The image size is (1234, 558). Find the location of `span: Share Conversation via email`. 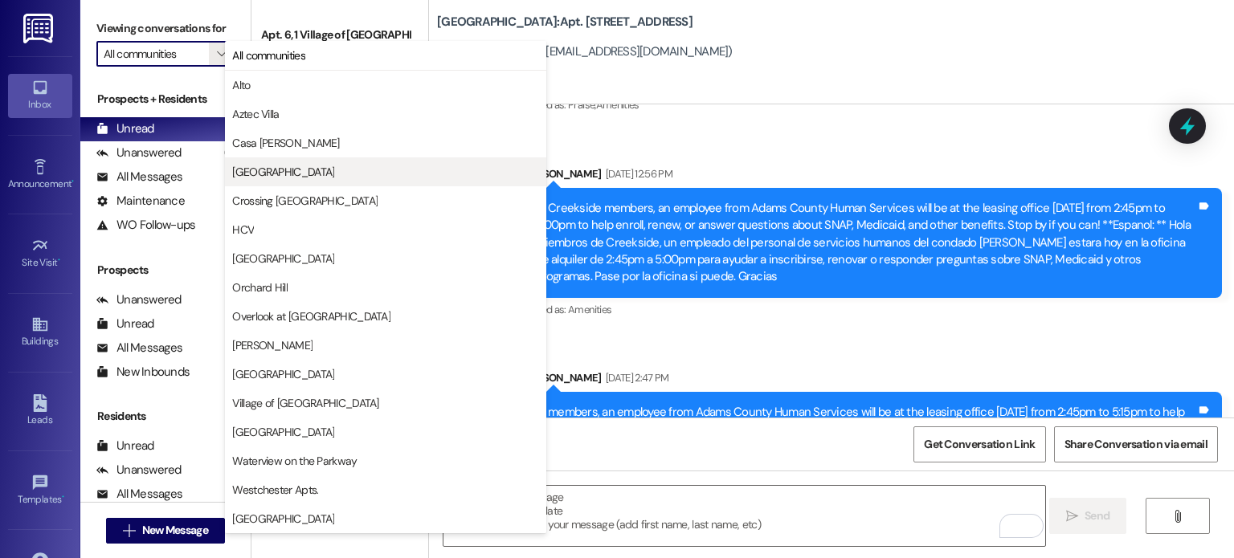

span: Share Conversation via email is located at coordinates (1136, 444).